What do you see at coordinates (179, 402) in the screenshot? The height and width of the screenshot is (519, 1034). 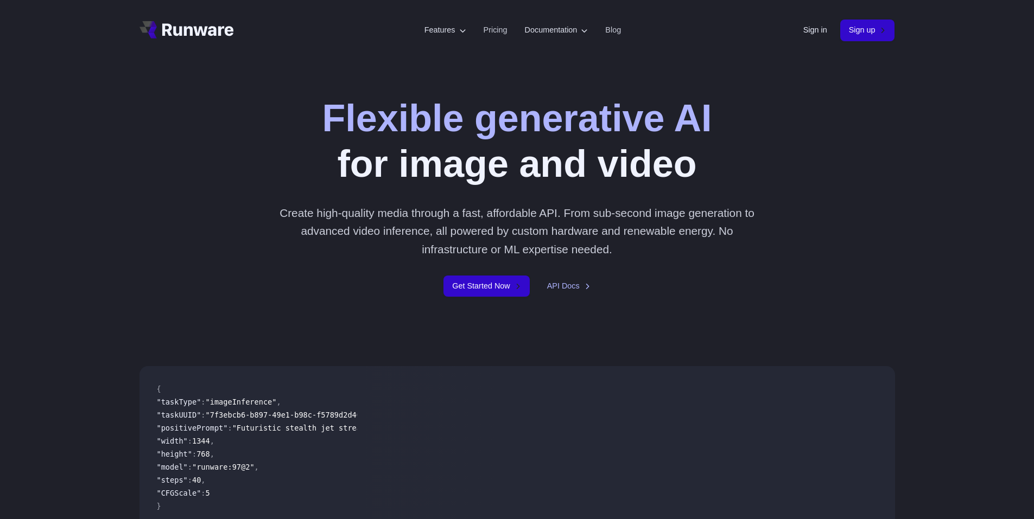 I see `span: "taskType"` at bounding box center [179, 402].